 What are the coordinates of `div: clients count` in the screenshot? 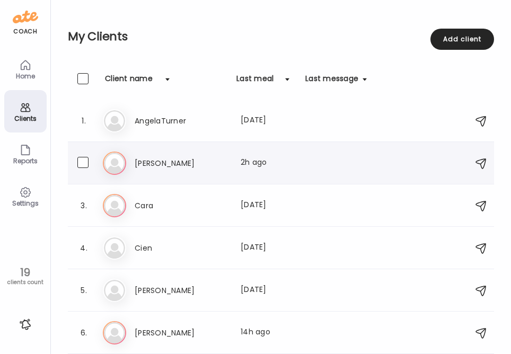 It's located at (25, 282).